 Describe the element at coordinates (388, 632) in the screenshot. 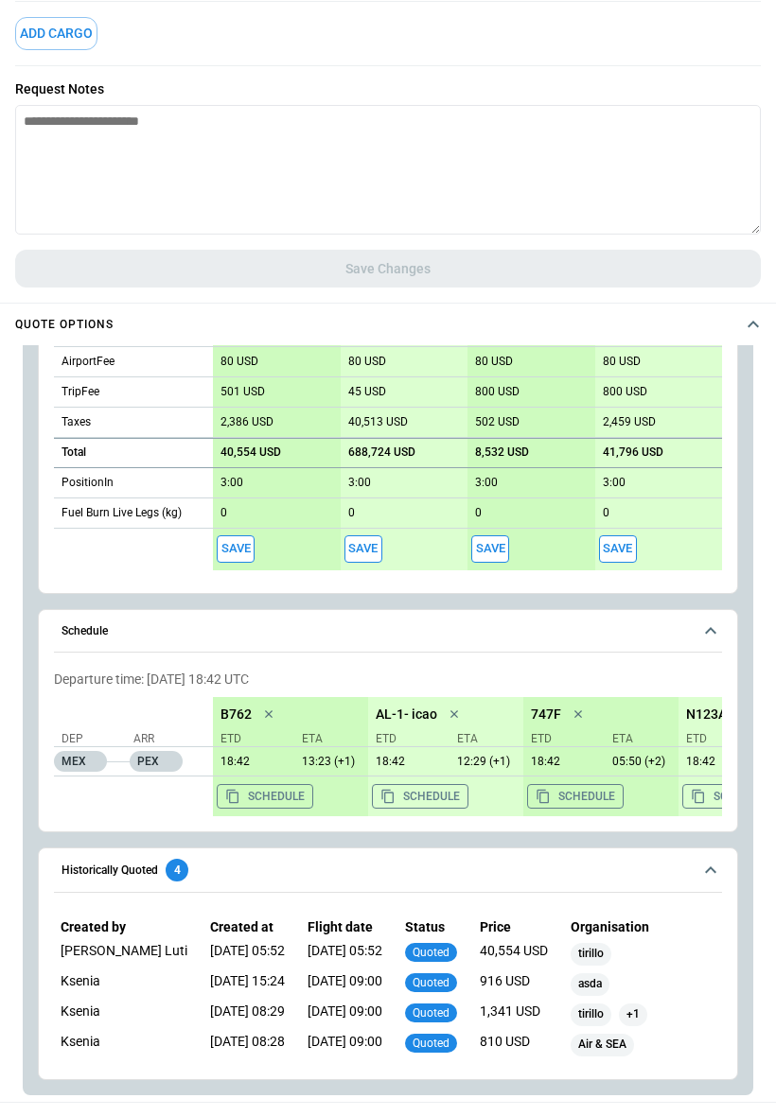

I see `button: Schedule` at that location.